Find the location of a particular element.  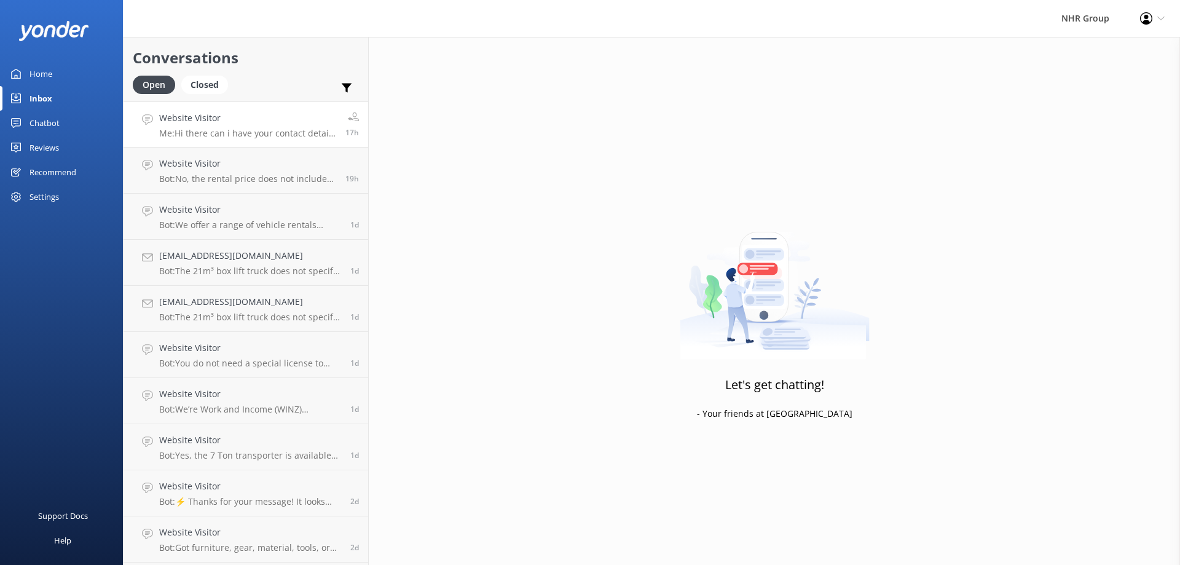

p: Bot: Got furniture, gear, material, tools, or freight to move? Take our quiz to find the best veh... is located at coordinates (250, 548).